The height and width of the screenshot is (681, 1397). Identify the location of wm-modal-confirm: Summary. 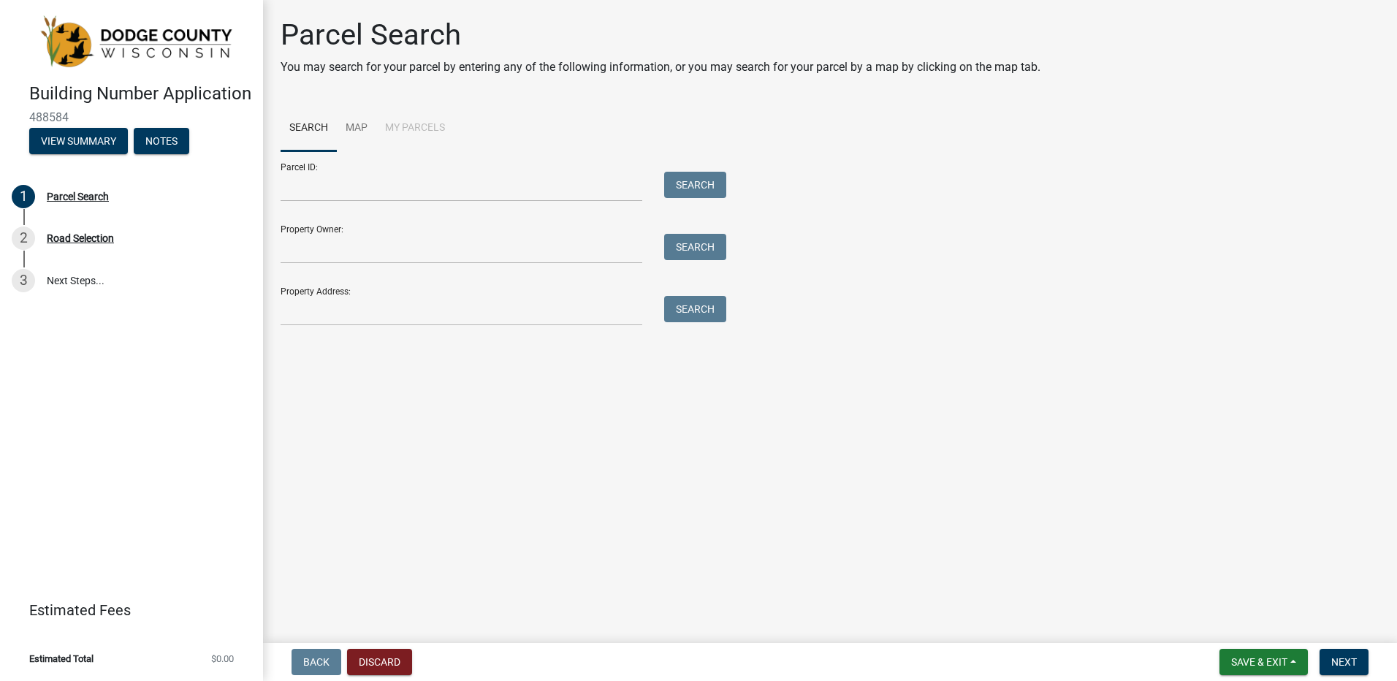
(78, 142).